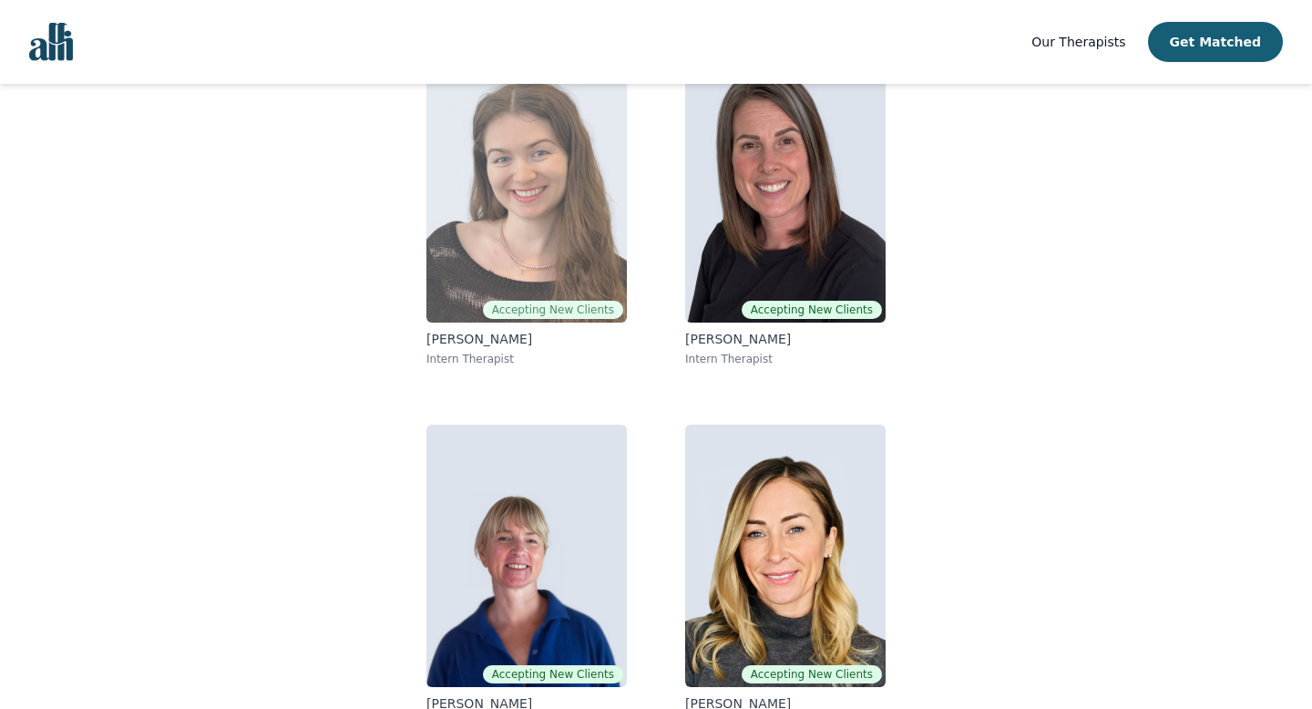 This screenshot has width=1312, height=709. I want to click on span: Our Therapists, so click(1078, 42).